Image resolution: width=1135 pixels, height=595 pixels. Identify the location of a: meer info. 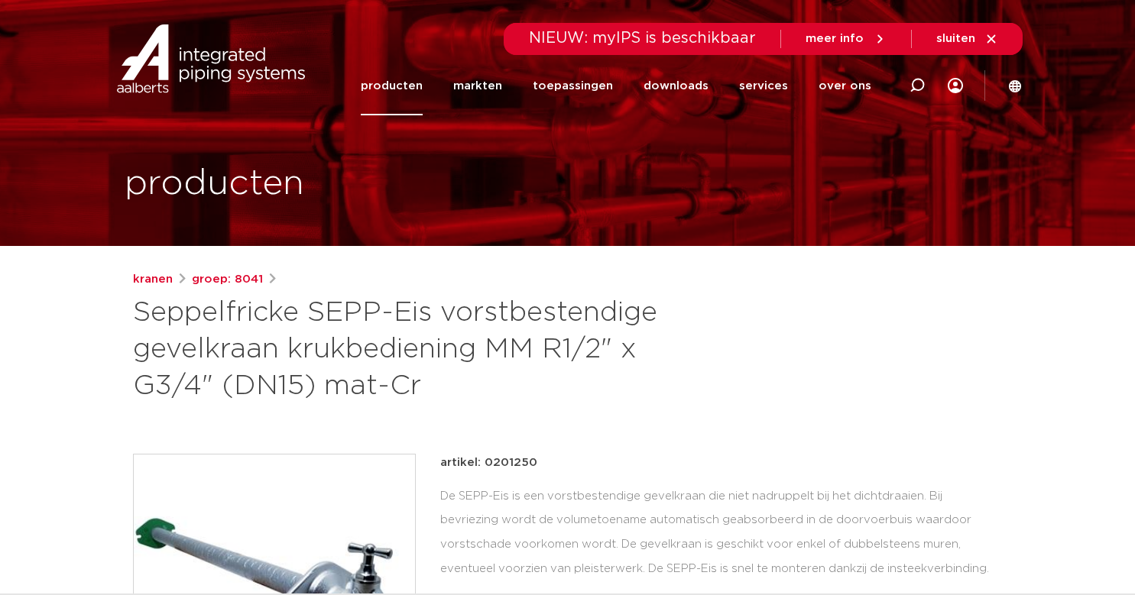
(846, 39).